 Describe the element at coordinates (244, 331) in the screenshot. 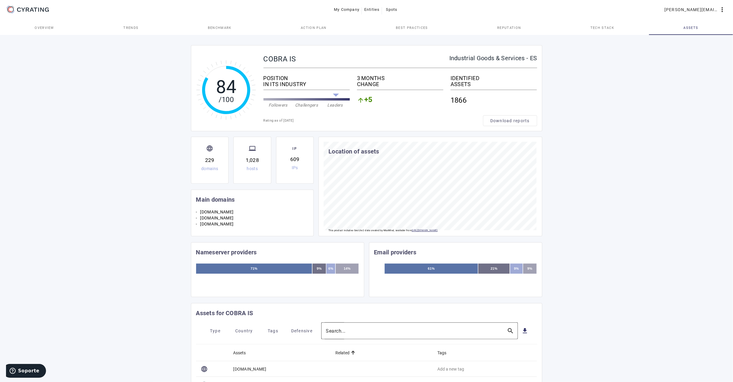

I see `span: Country` at that location.